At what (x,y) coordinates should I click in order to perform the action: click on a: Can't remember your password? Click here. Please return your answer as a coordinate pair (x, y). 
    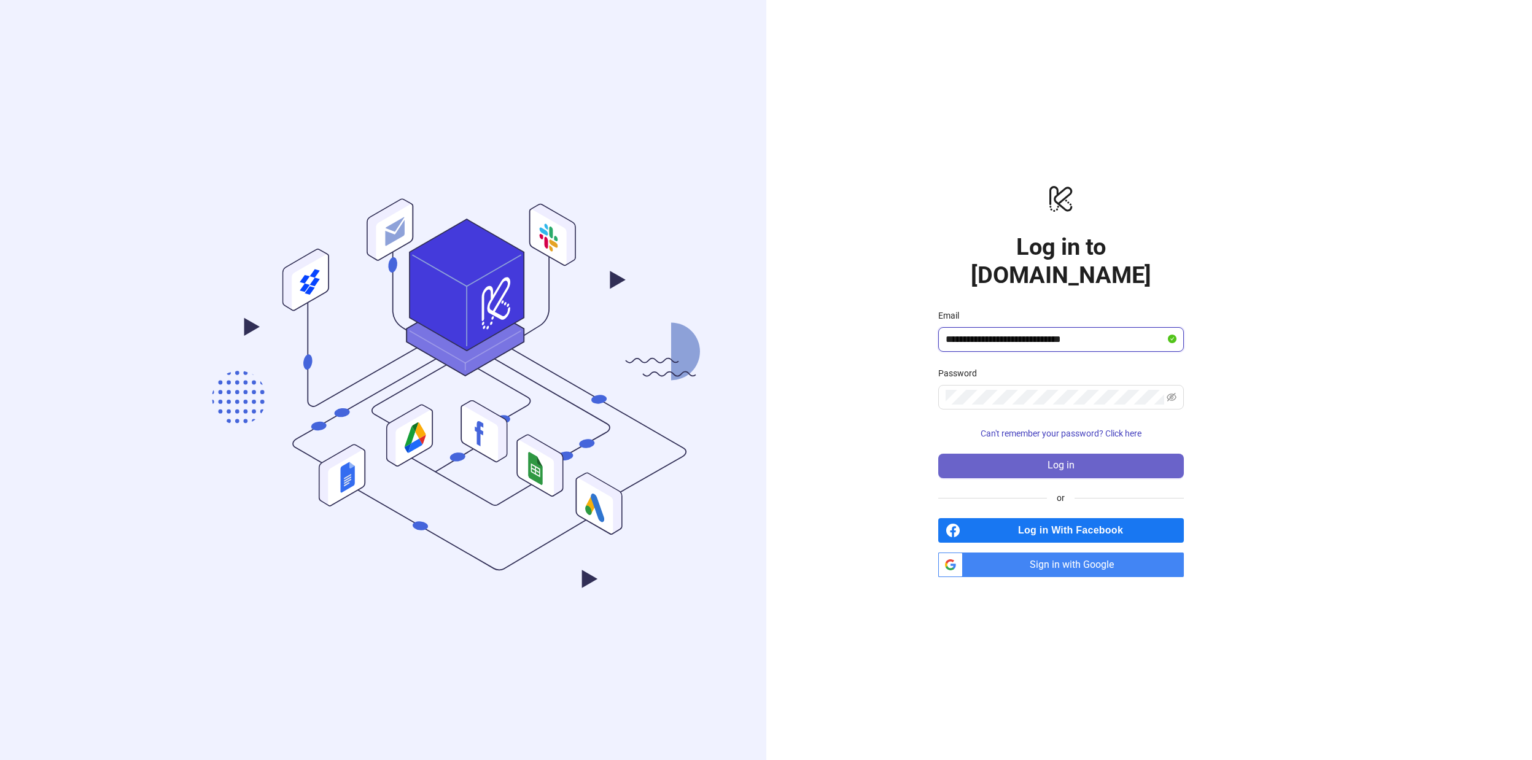
    Looking at the image, I should click on (1061, 433).